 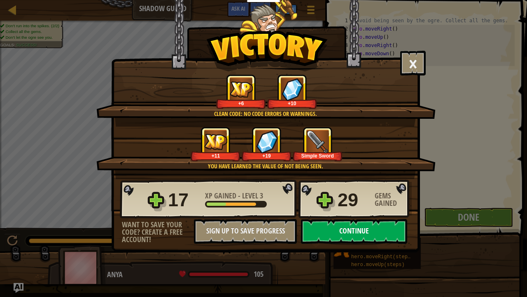 I want to click on button: Sign Up to Save Progress, so click(x=246, y=231).